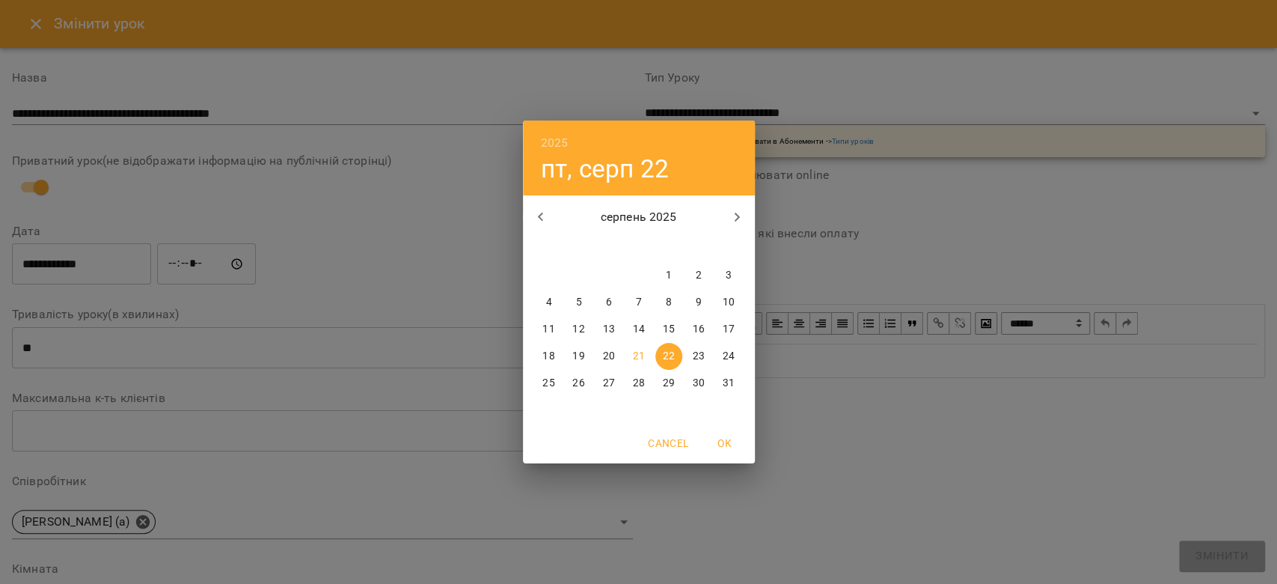 The width and height of the screenshot is (1277, 584). Describe the element at coordinates (668, 329) in the screenshot. I see `p: 15` at that location.